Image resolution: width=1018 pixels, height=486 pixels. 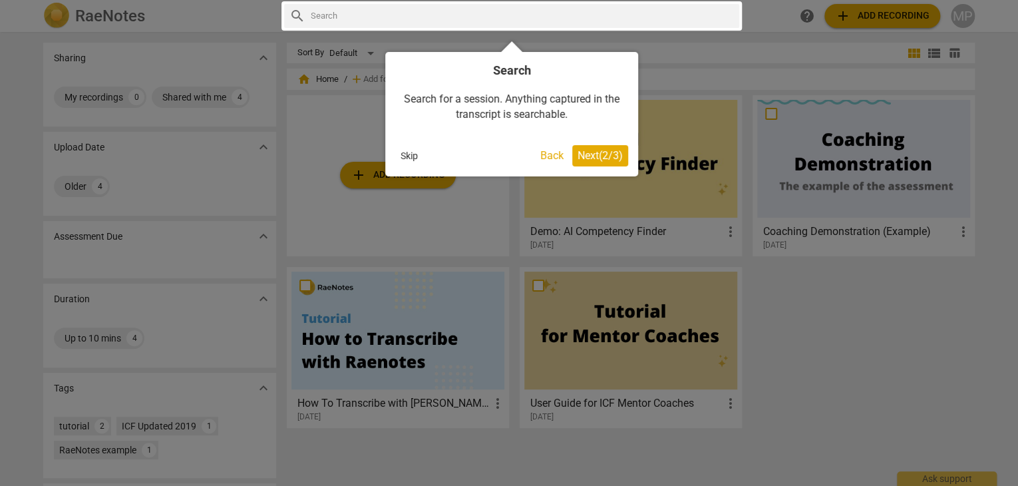 What do you see at coordinates (512, 106) in the screenshot?
I see `div: Search for a session. Anything captured in the transcript is searchable.` at bounding box center [512, 106].